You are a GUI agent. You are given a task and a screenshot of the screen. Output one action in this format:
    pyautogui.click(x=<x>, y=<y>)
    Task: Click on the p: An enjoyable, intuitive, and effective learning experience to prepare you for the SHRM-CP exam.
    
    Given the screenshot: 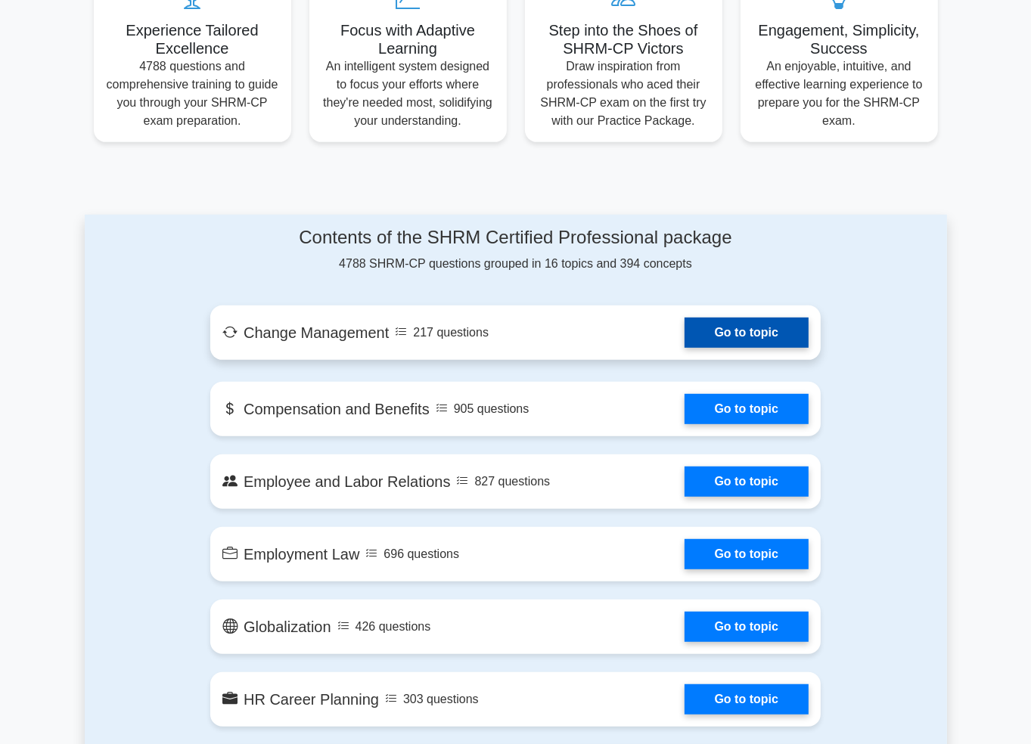 What is the action you would take?
    pyautogui.click(x=839, y=94)
    